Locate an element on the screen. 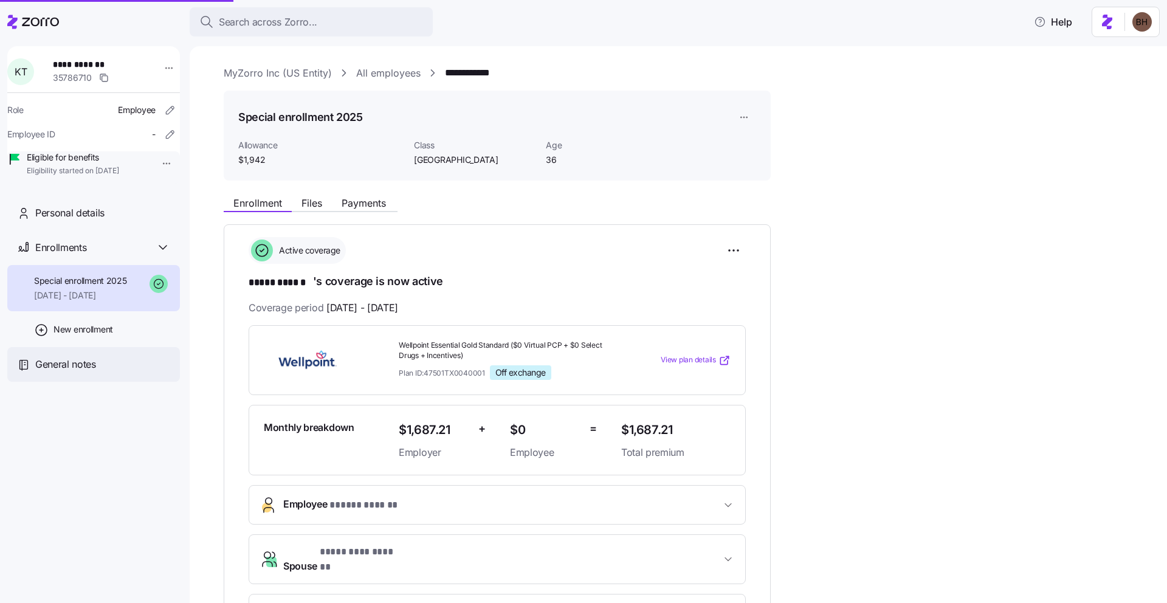 The image size is (1167, 603). h1: Special enrollment 2025 is located at coordinates (300, 117).